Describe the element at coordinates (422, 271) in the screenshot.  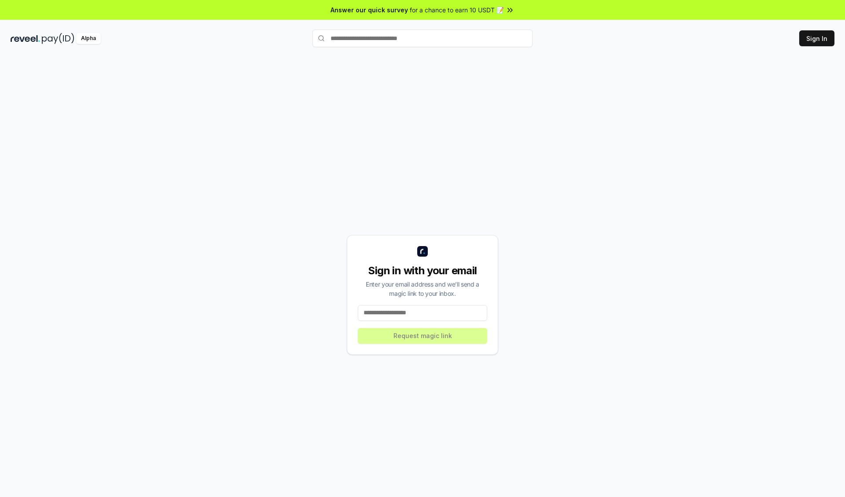
I see `div: Sign in with your email` at that location.